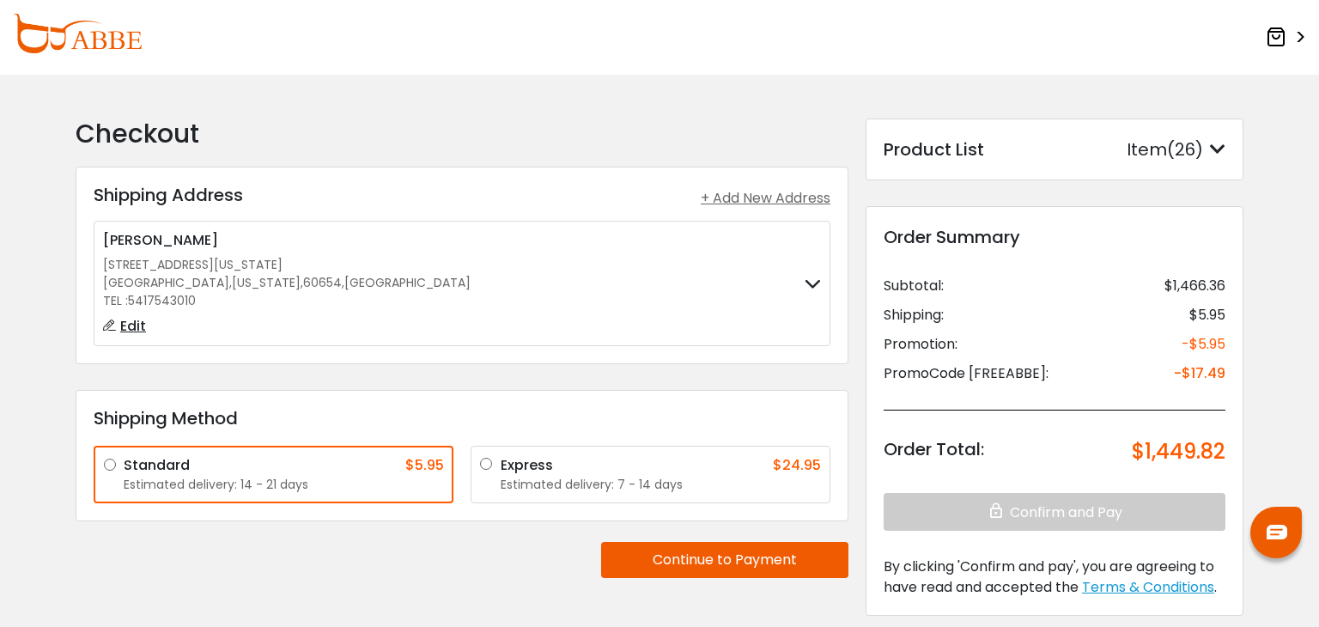 The image size is (1319, 627). I want to click on div: $1,466.36, so click(1195, 286).